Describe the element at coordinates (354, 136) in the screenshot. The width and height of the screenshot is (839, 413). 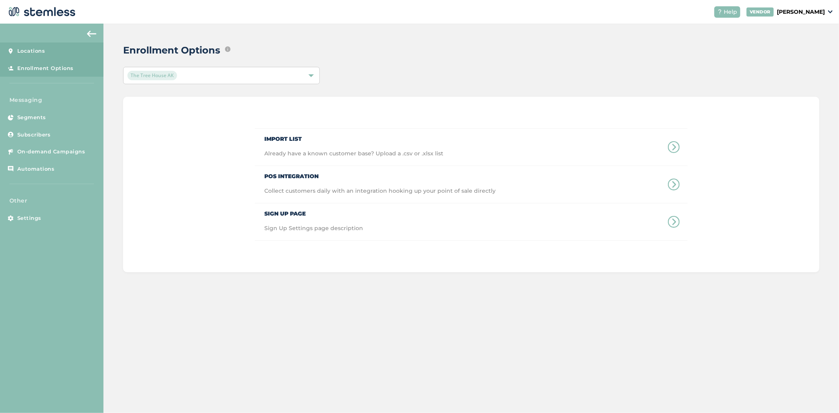
I see `span: Import List` at that location.